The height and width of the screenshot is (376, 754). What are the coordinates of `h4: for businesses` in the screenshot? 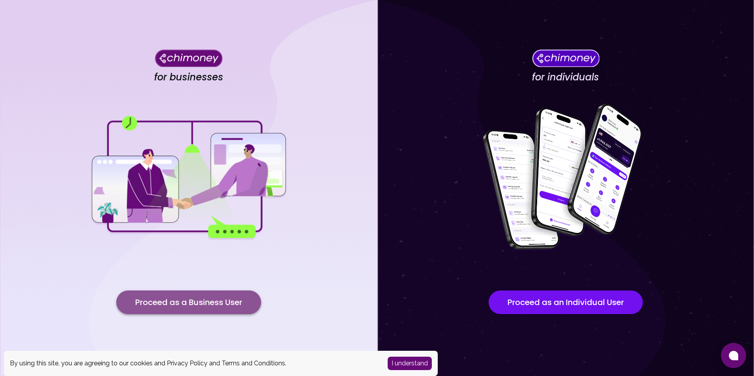 It's located at (188, 77).